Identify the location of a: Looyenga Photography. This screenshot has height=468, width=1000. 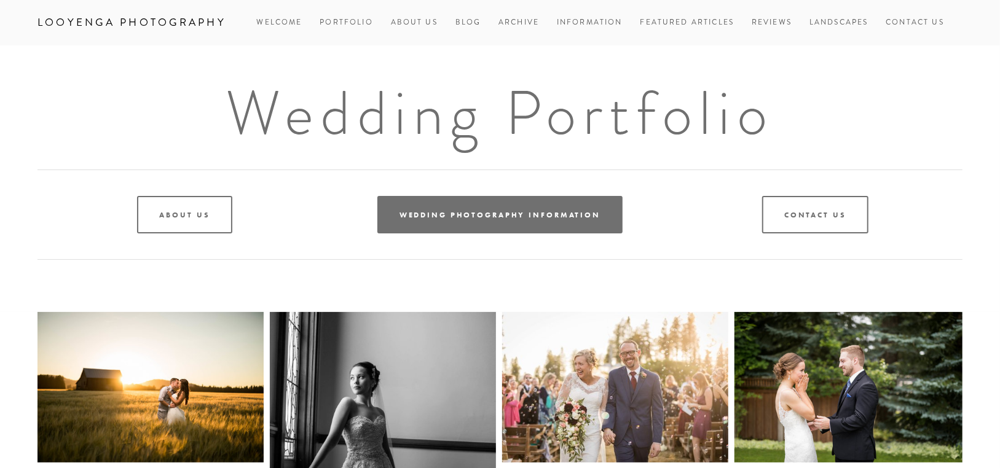
(132, 23).